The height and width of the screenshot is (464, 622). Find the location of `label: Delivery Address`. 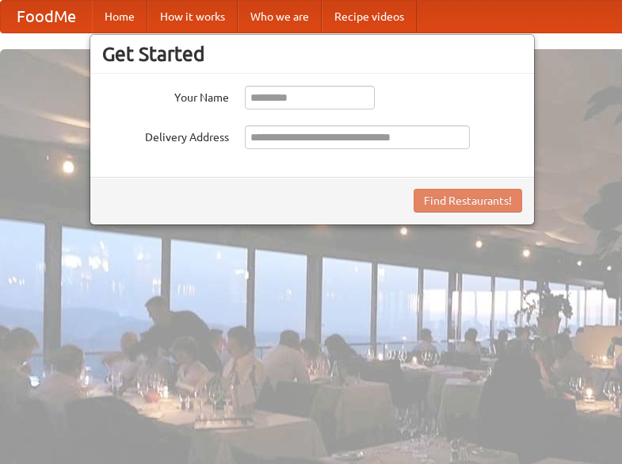

label: Delivery Address is located at coordinates (166, 135).